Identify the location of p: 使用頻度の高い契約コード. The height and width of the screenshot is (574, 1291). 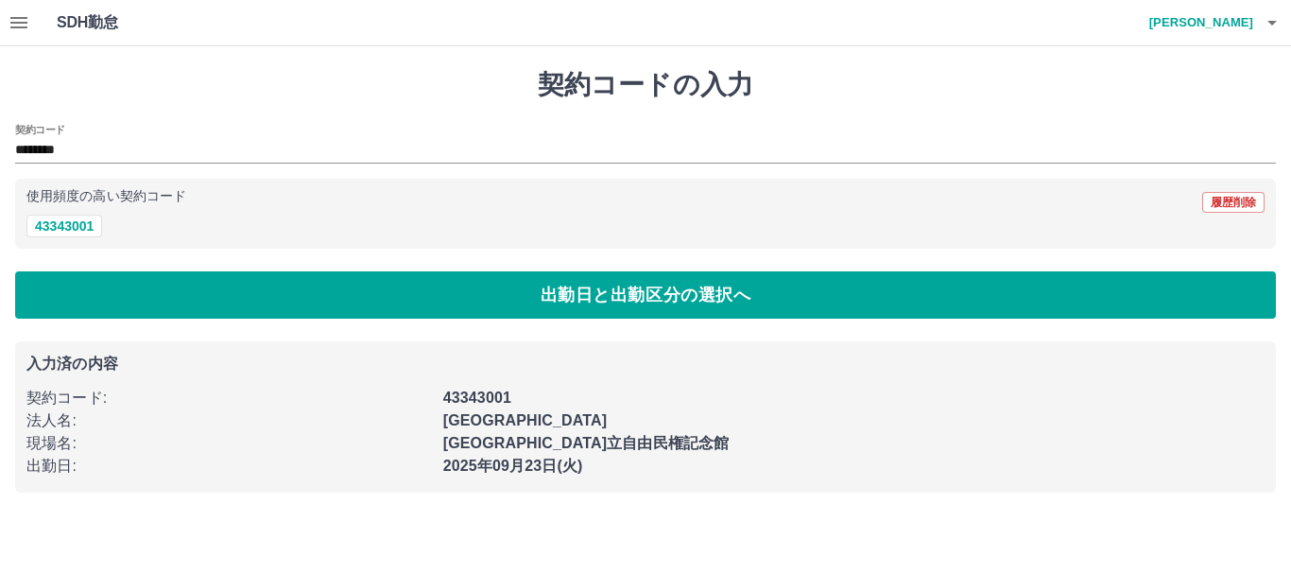
(106, 197).